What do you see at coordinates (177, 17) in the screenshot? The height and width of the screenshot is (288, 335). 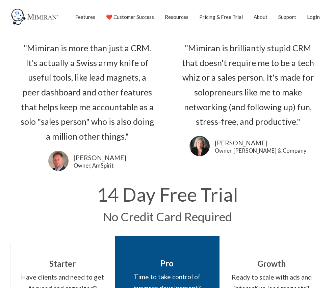 I see `a: Resources` at bounding box center [177, 17].